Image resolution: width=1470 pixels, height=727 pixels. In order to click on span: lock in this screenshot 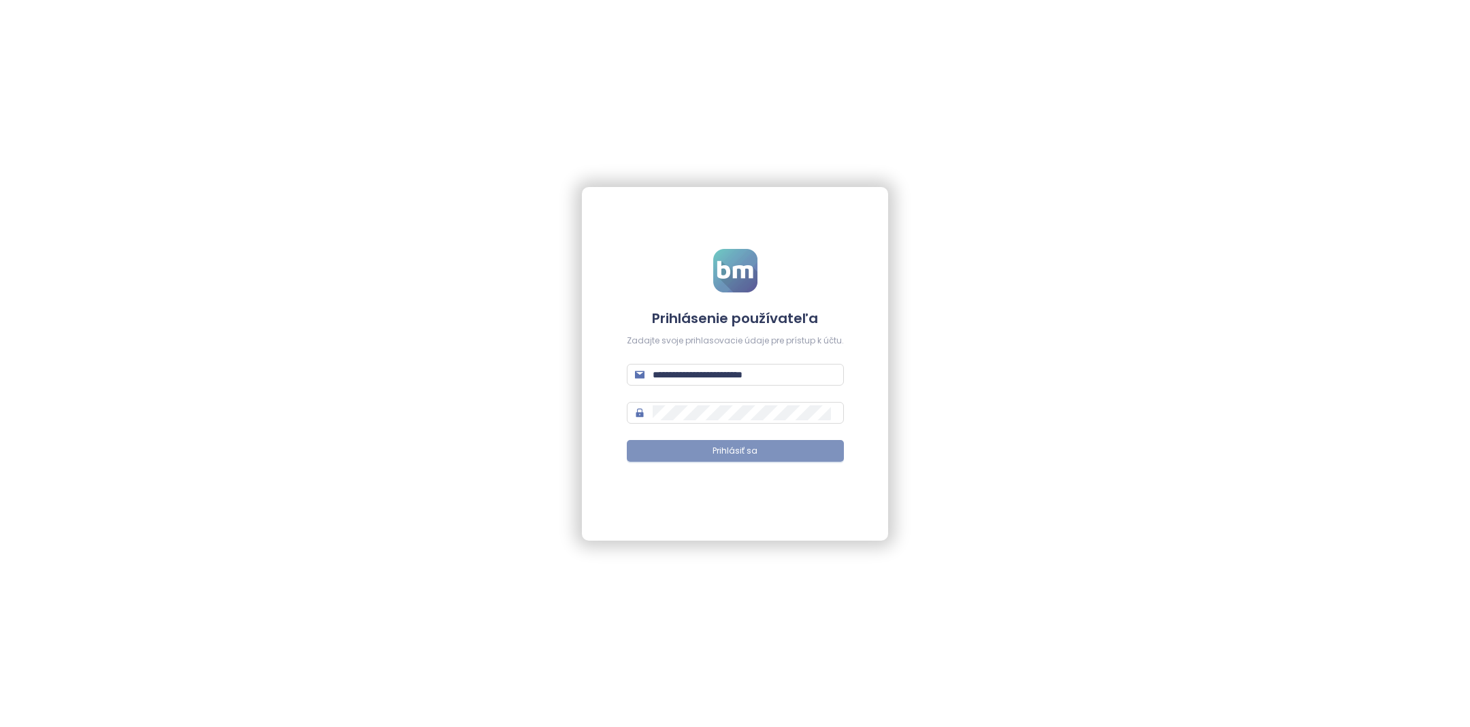, I will do `click(640, 413)`.